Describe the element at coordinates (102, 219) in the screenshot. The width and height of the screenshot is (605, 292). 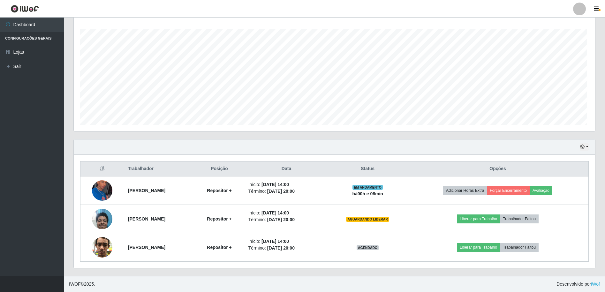
I see `img: 1753733512120.jpeg` at that location.